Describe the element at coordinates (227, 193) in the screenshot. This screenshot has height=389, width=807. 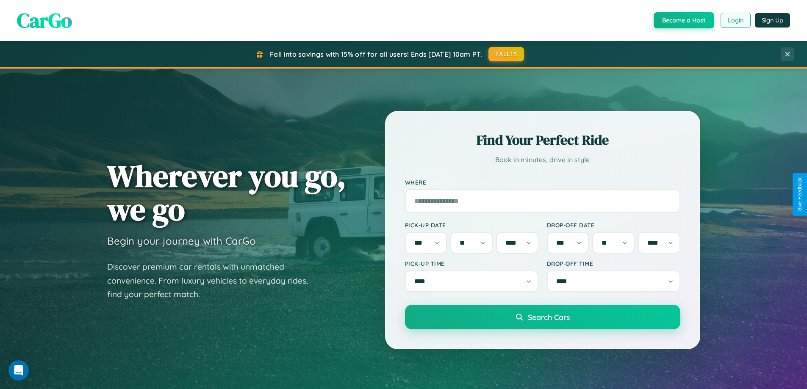
I see `h1: Wherever you go, we go` at that location.